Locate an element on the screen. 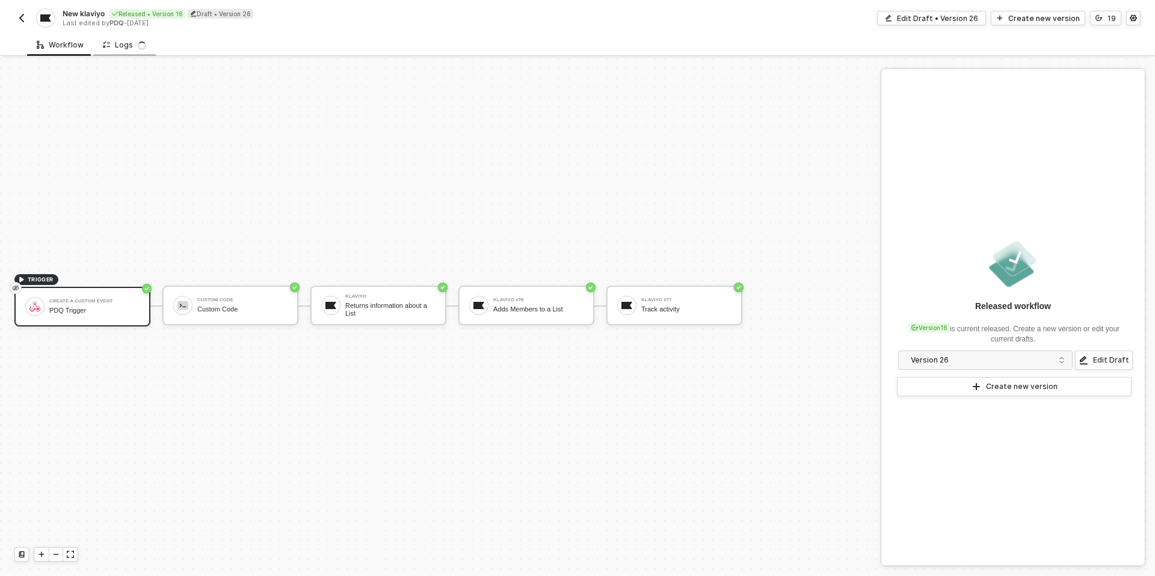 The width and height of the screenshot is (1155, 576). div: is current released. Create a new version or edit your current drafts. is located at coordinates (1013, 331).